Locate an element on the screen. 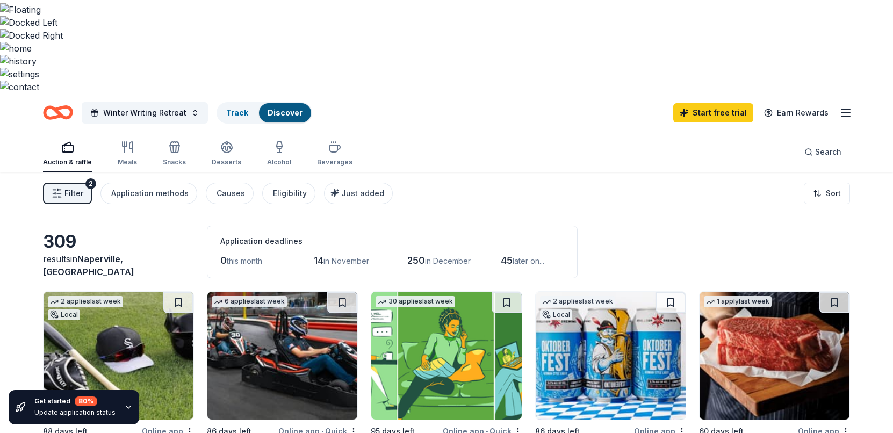 This screenshot has width=893, height=433. div: 6 applies last week is located at coordinates (249, 301).